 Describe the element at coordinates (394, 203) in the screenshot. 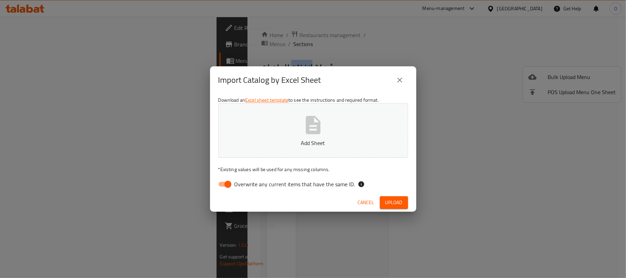

I see `span: Upload` at that location.